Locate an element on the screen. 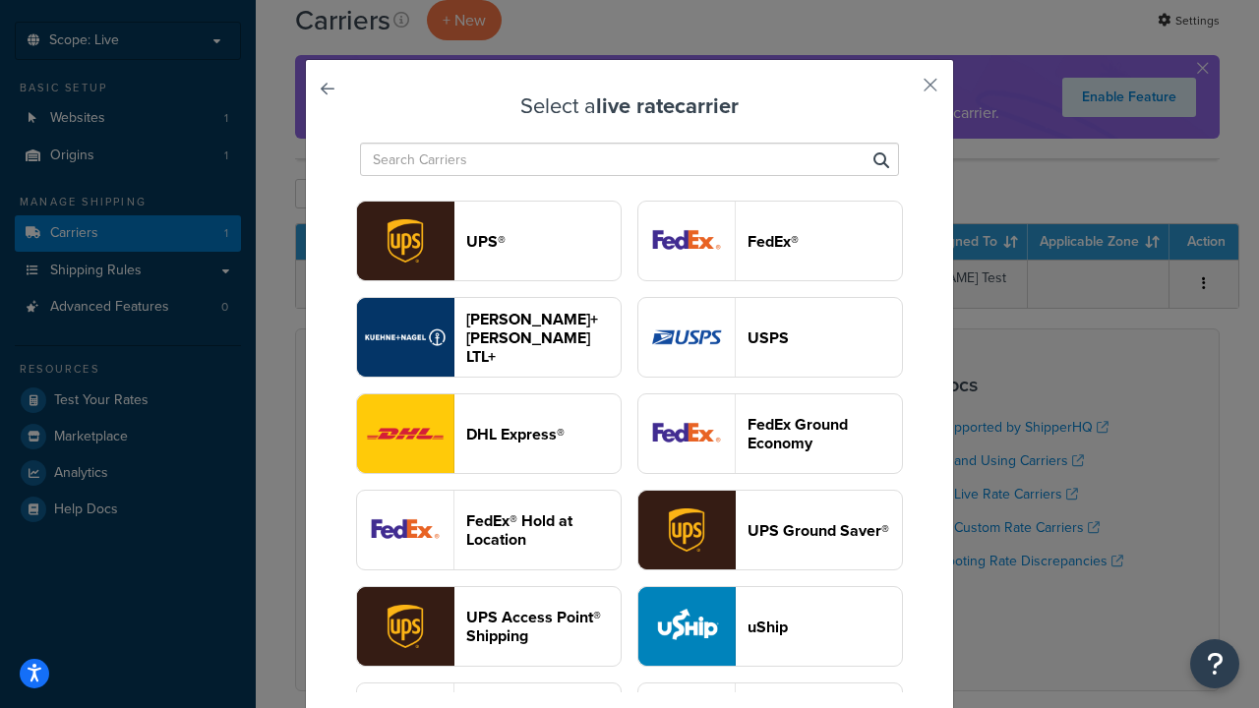 The width and height of the screenshot is (1259, 708). button: Open Resource Center is located at coordinates (1215, 664).